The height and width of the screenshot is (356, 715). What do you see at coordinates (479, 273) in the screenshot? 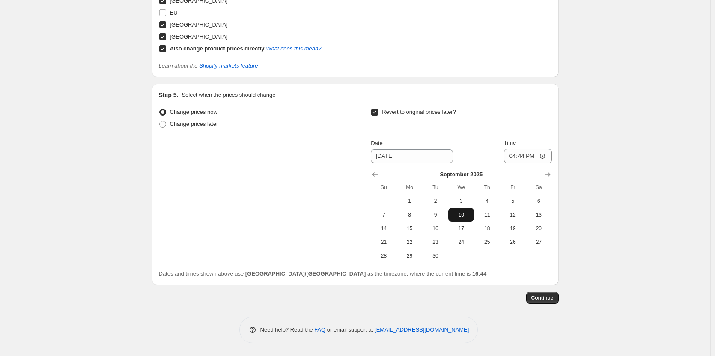
I see `b: 16:44` at bounding box center [479, 273].